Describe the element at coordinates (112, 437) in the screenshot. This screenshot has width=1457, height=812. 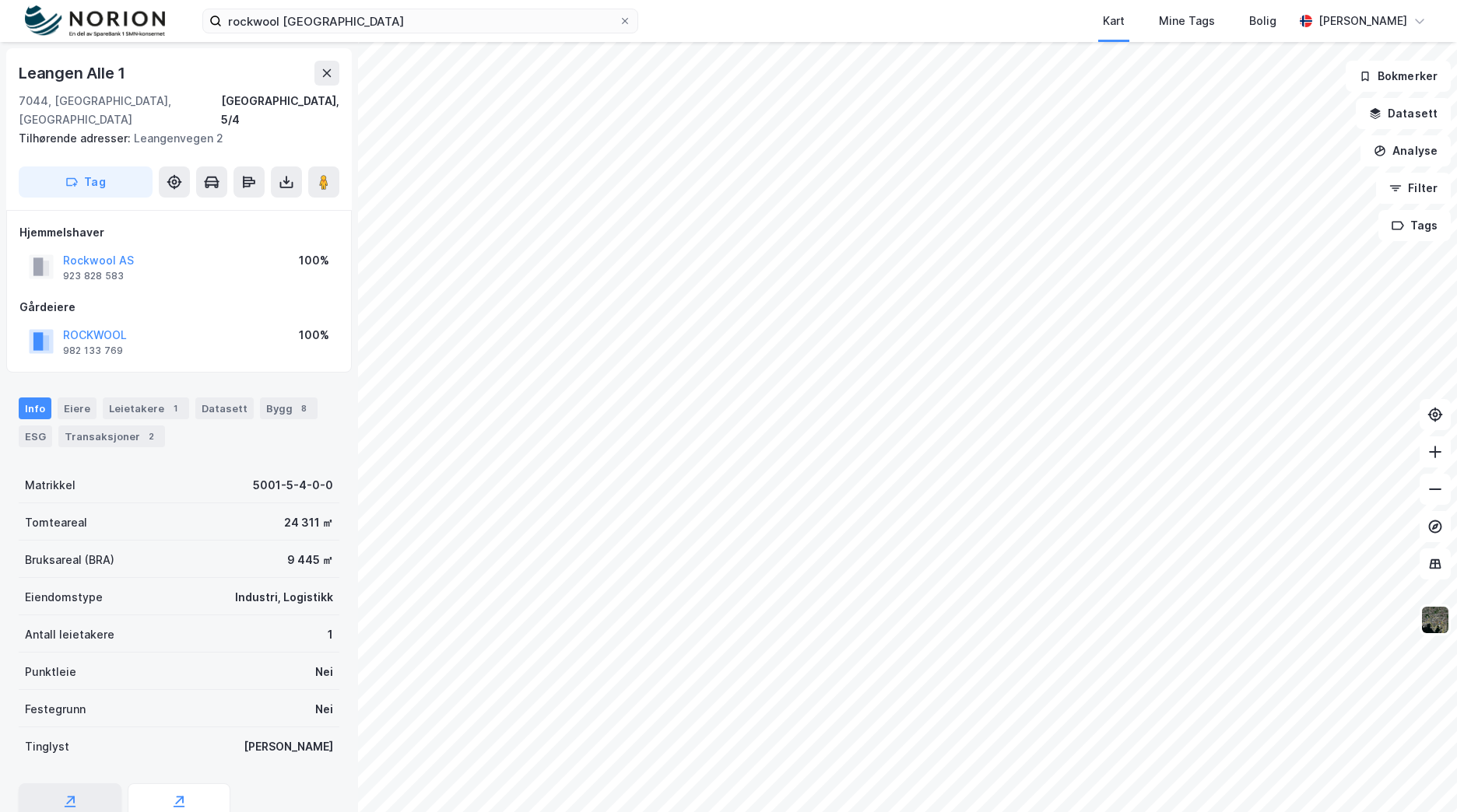
I see `div: Transaksjoner` at that location.